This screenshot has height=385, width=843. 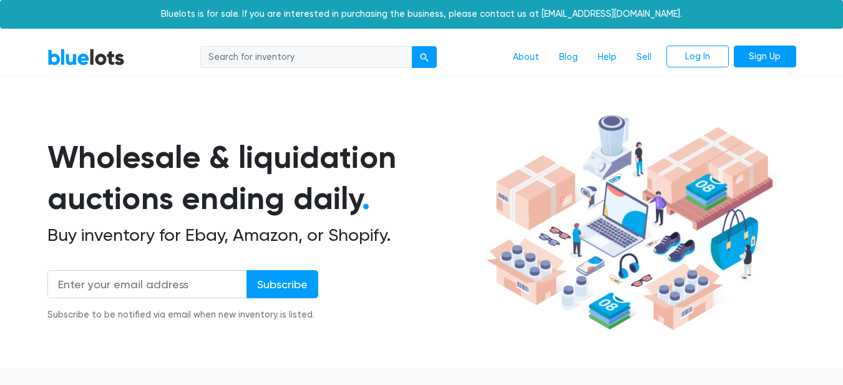 I want to click on a: Sign Up, so click(x=765, y=57).